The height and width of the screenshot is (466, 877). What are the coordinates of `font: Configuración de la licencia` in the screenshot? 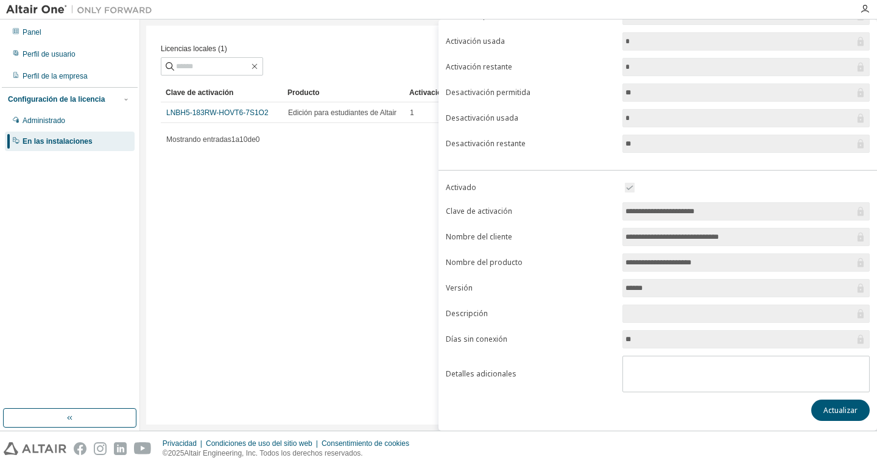 It's located at (56, 99).